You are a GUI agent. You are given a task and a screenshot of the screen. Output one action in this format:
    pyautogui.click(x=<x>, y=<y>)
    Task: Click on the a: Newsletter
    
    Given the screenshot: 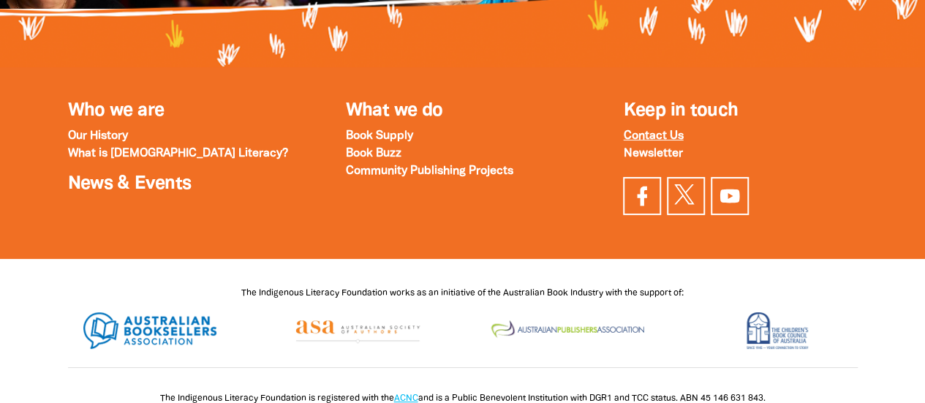 What is the action you would take?
    pyautogui.click(x=652, y=154)
    